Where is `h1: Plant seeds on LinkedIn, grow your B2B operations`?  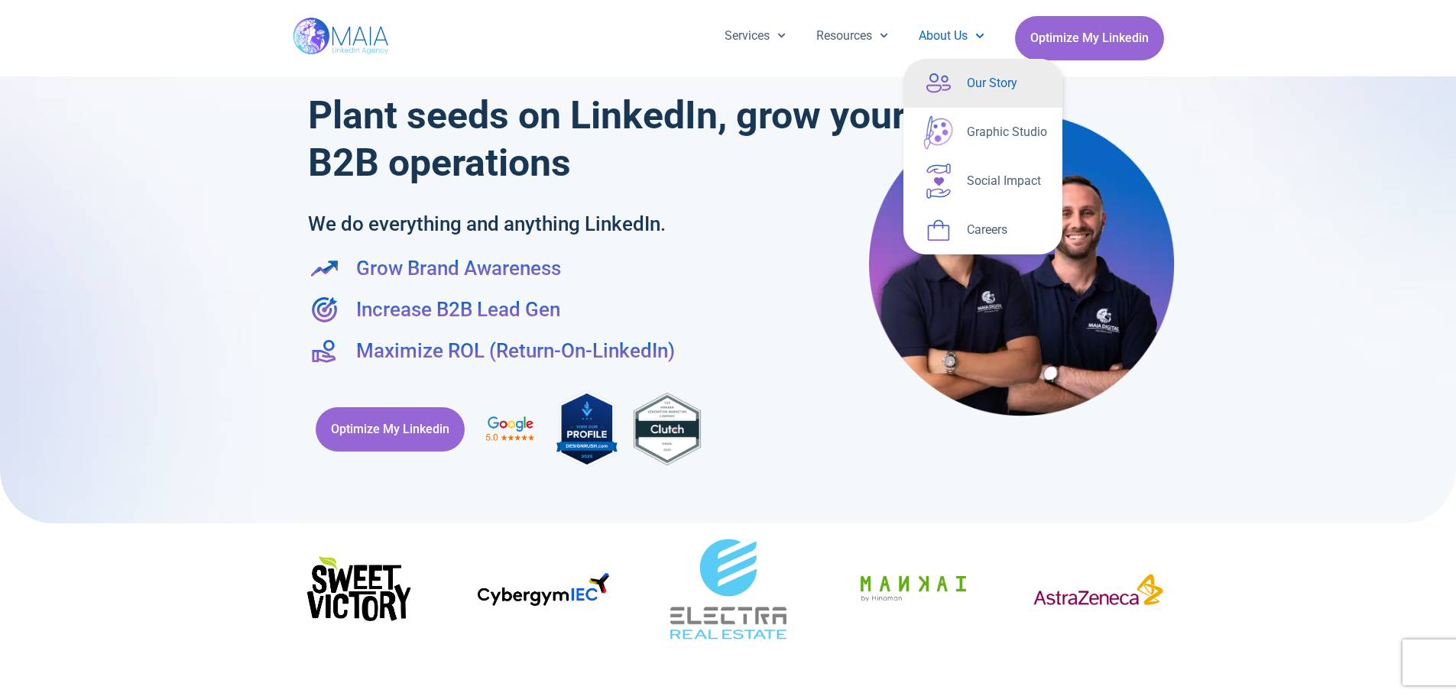
h1: Plant seeds on LinkedIn, grow your B2B operations is located at coordinates (610, 139).